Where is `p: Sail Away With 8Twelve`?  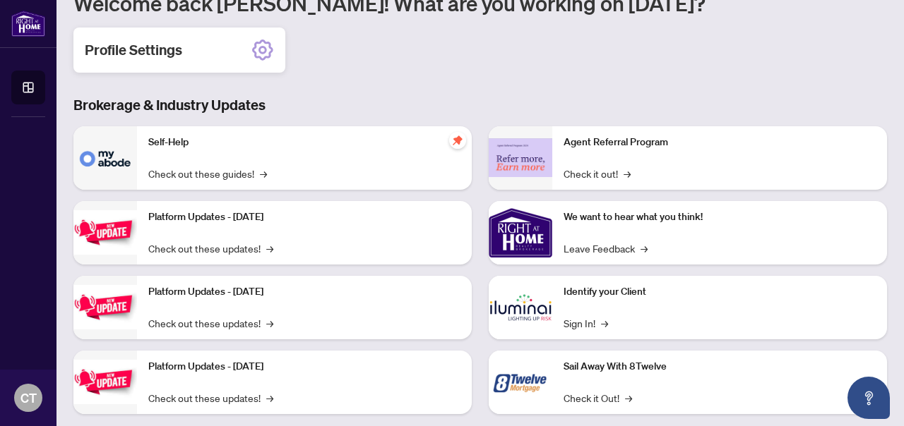 p: Sail Away With 8Twelve is located at coordinates (719, 367).